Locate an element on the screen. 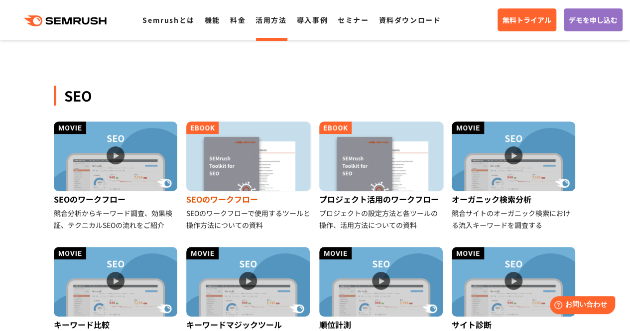 The height and width of the screenshot is (331, 630). a: 料金 is located at coordinates (237, 20).